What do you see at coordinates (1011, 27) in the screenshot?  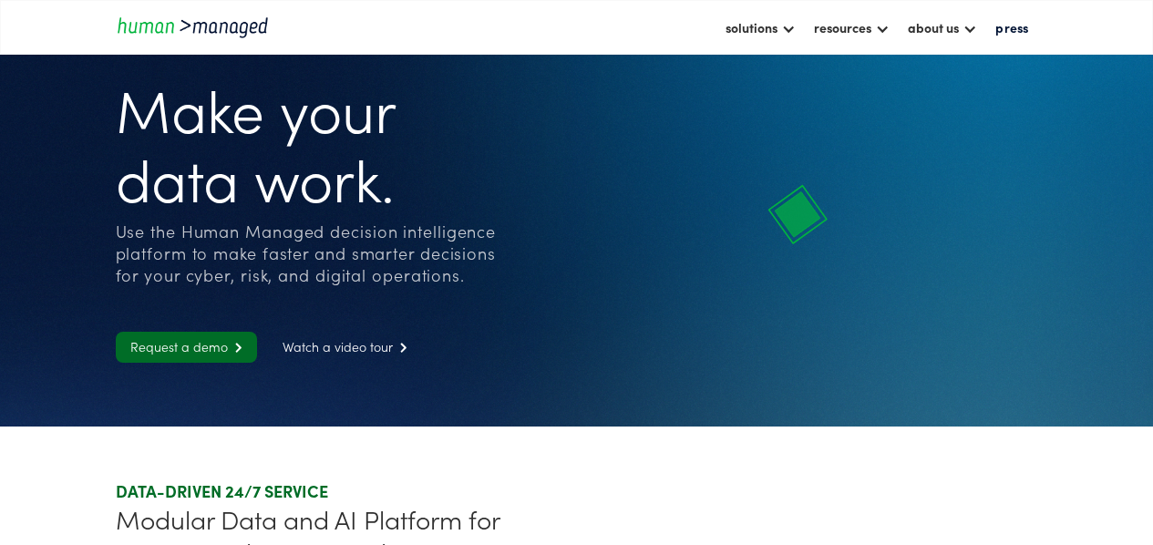 I see `a: press` at bounding box center [1011, 27].